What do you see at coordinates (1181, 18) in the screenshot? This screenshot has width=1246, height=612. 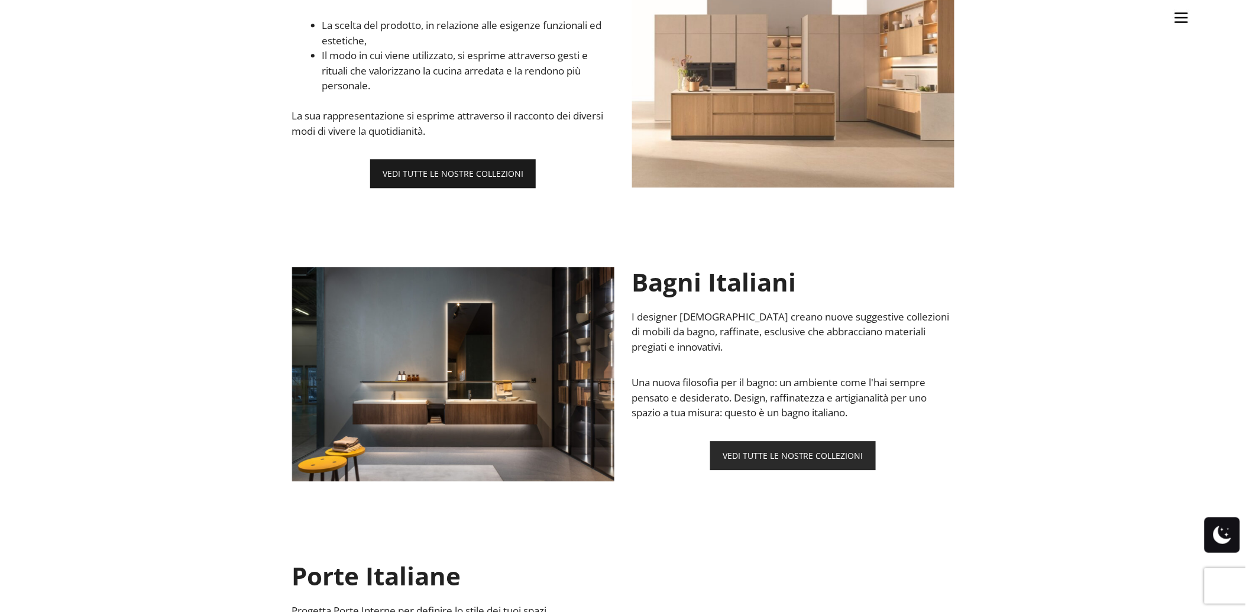 I see `img: burger-menu-svgrepo-com-30x30.jpg` at bounding box center [1181, 18].